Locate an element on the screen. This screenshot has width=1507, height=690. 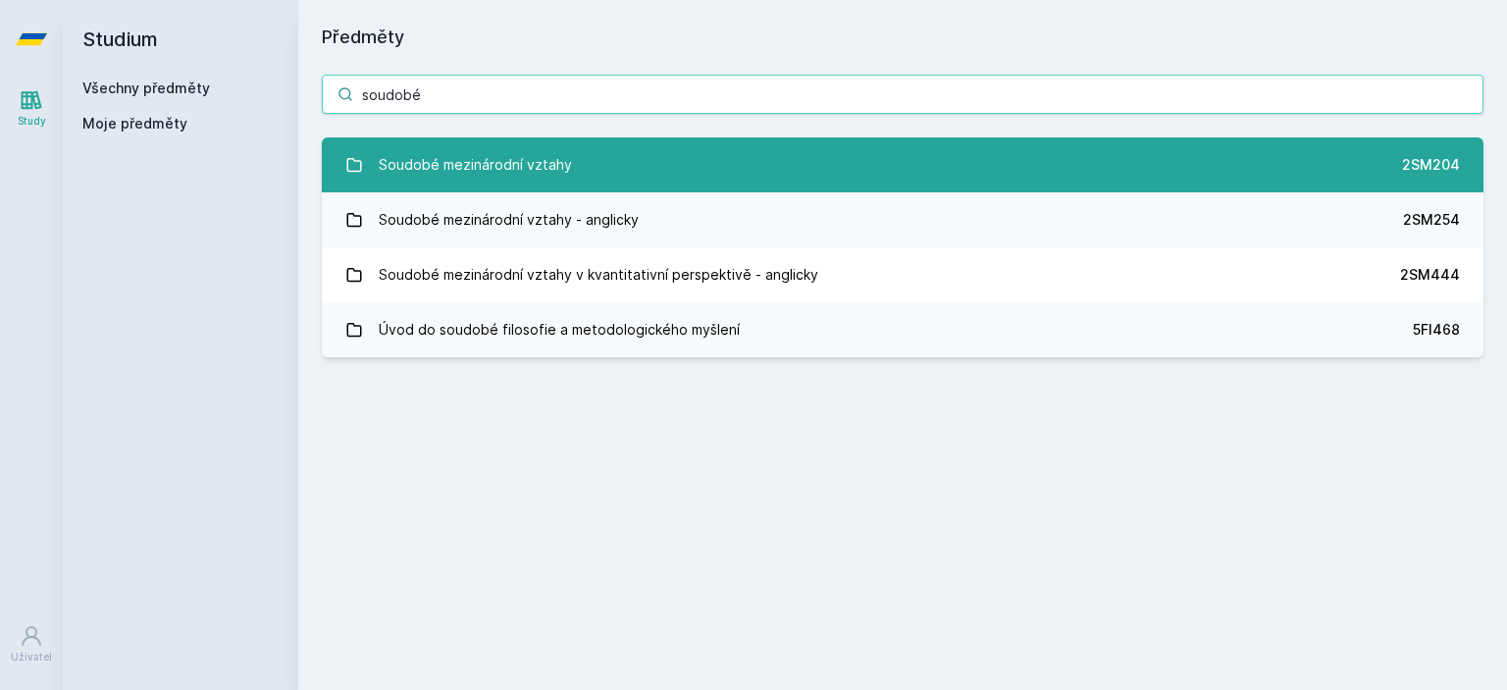
div: Soudobé mezinárodní vztahy - anglicky is located at coordinates (508, 220).